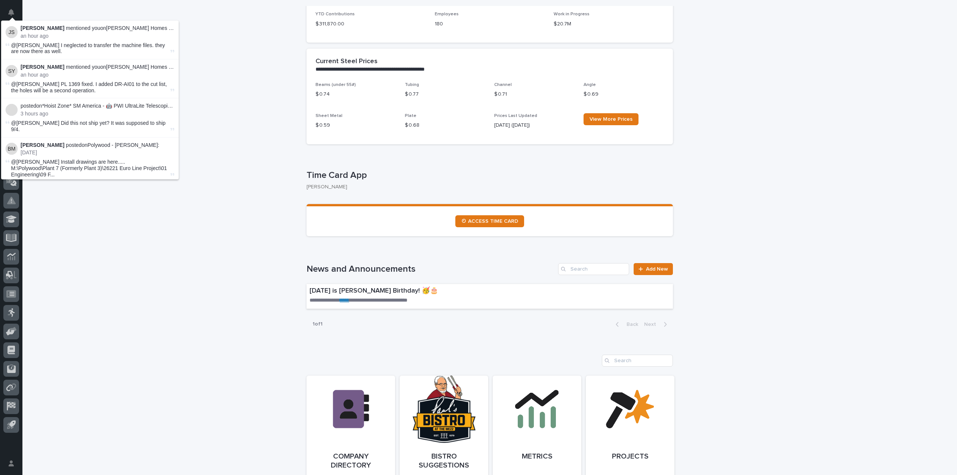  Describe the element at coordinates (534, 94) in the screenshot. I see `p: $ 0.71` at that location.